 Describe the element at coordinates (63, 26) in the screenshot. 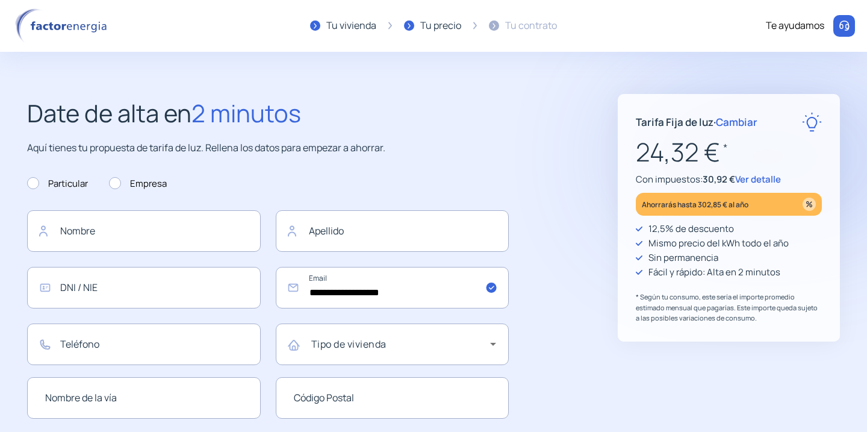

I see `img: logo factor` at that location.